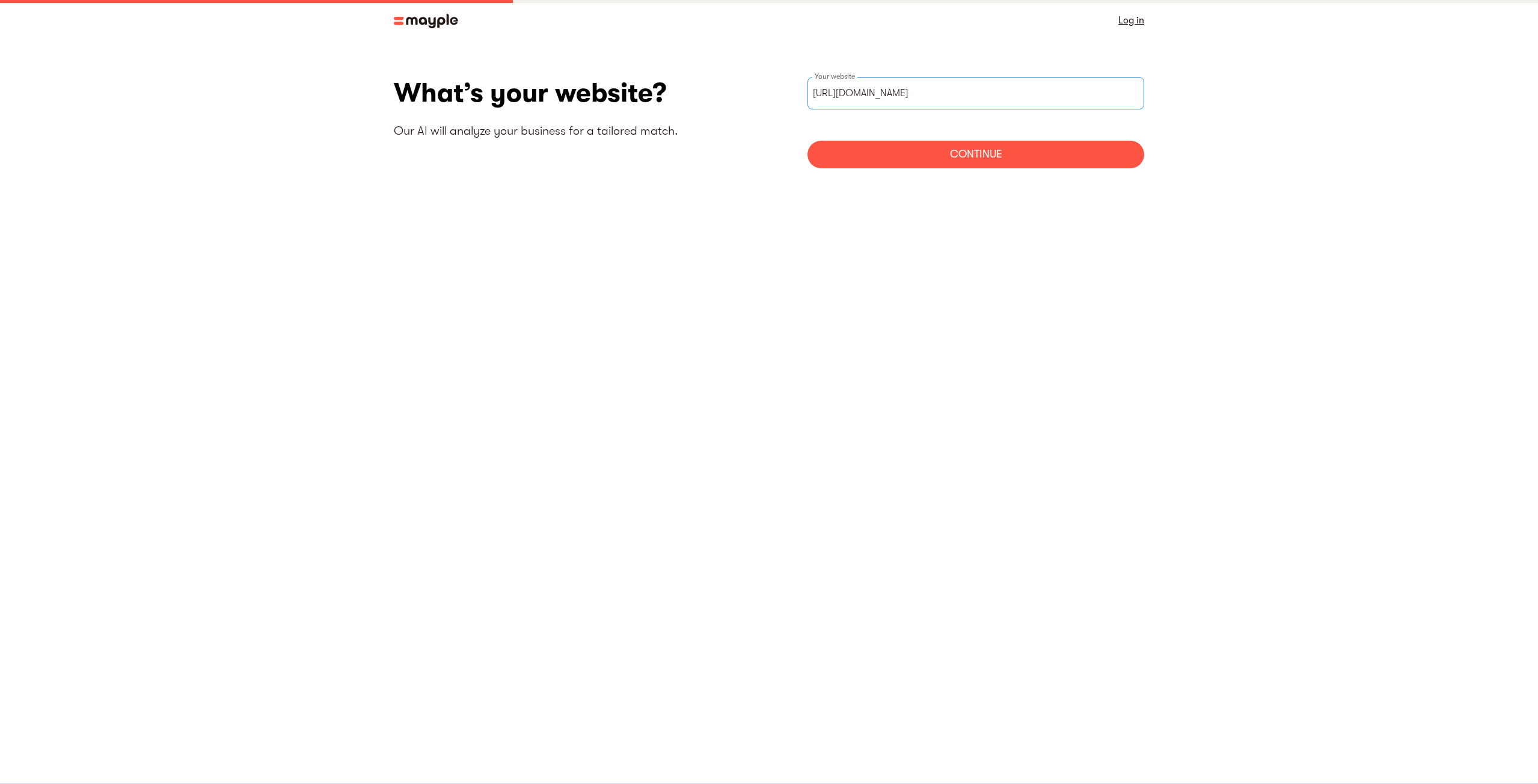 The height and width of the screenshot is (784, 1538). What do you see at coordinates (1429, 714) in the screenshot?
I see `div: Chat Widget` at bounding box center [1429, 714].